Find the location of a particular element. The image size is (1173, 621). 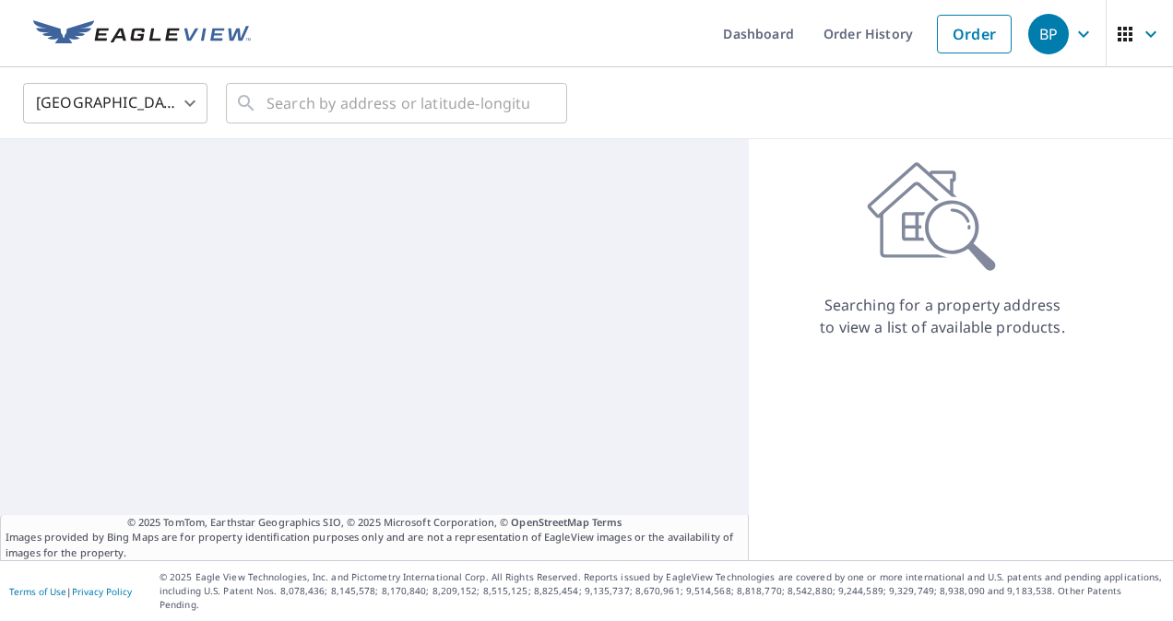

input: Search by address or latitude-longitude is located at coordinates (397, 103).